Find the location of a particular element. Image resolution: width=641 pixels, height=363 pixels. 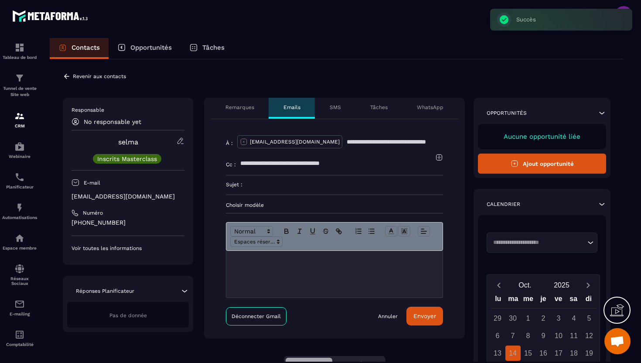

p: SMS is located at coordinates (335, 107).